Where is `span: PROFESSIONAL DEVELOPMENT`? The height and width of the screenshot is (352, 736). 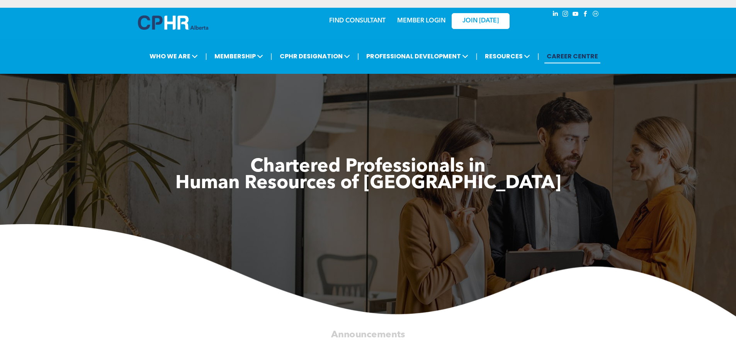
span: PROFESSIONAL DEVELOPMENT is located at coordinates (417, 56).